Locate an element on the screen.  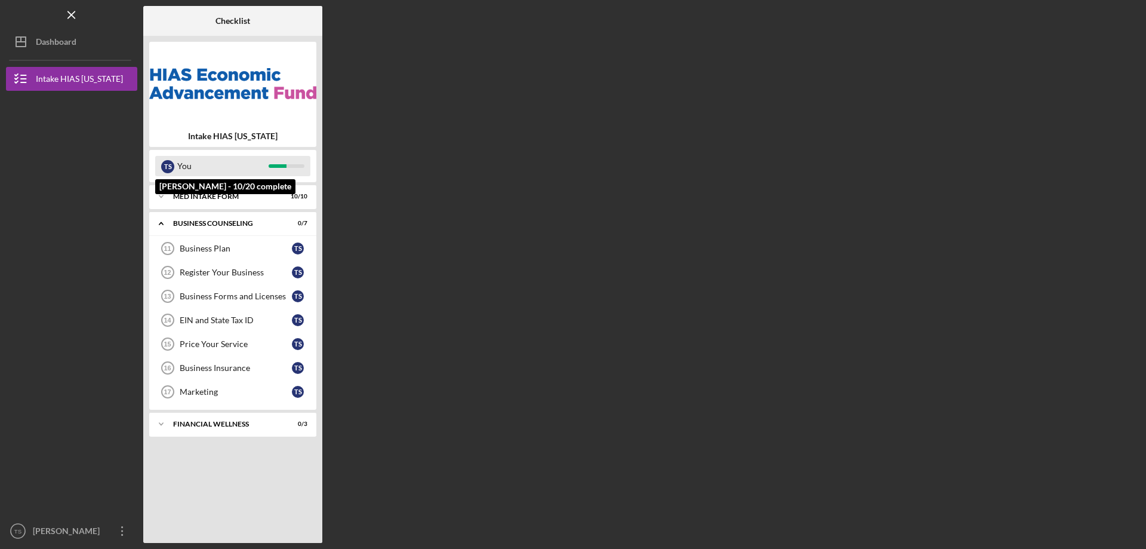
img: Product logo is located at coordinates (233, 84).